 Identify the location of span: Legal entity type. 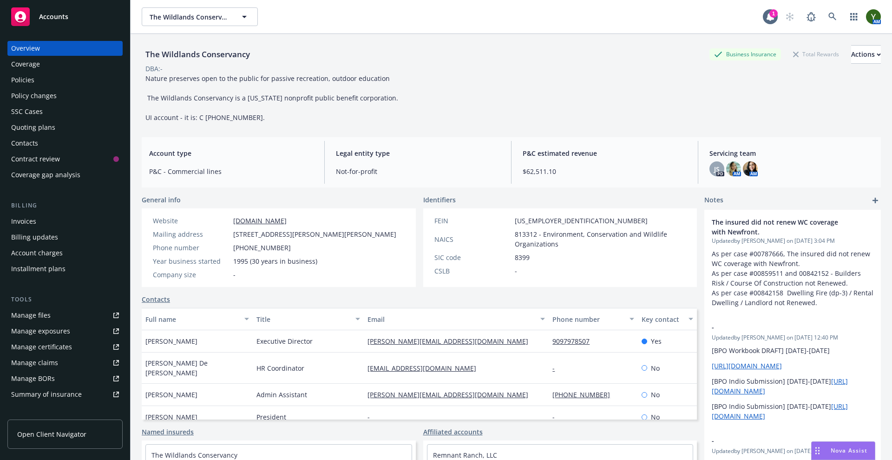
(418, 153).